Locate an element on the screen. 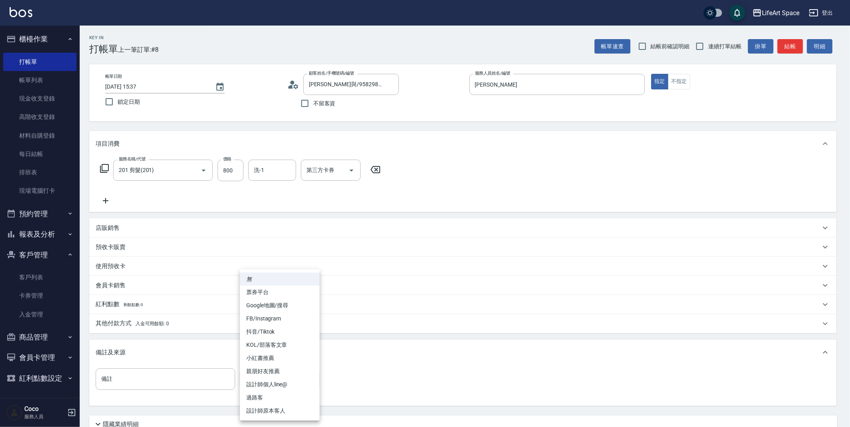  li: FB/Instagram is located at coordinates (280, 318).